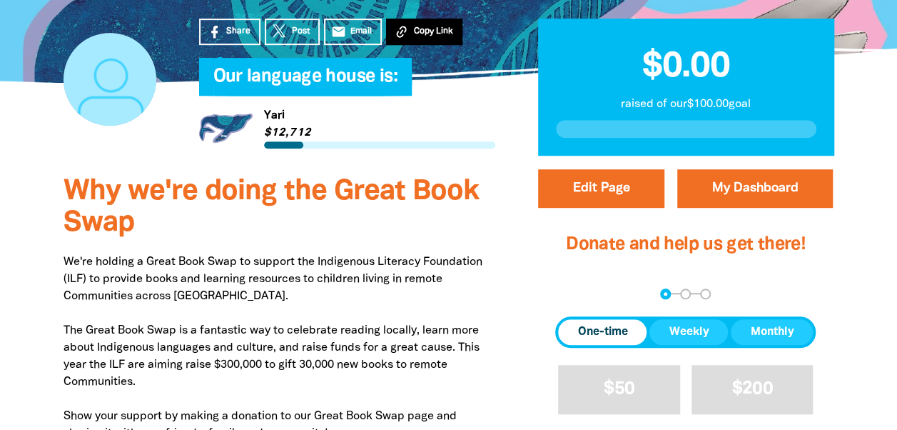 This screenshot has width=897, height=430. Describe the element at coordinates (689, 332) in the screenshot. I see `span: Weekly` at that location.